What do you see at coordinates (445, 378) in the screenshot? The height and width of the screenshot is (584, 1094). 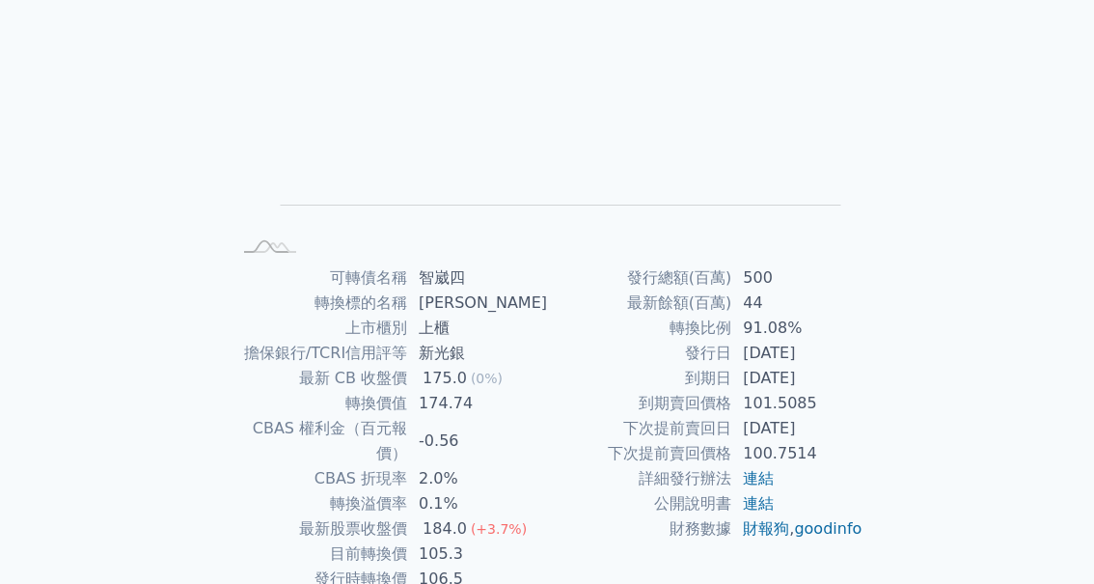 I see `div: 175.0` at bounding box center [445, 378].